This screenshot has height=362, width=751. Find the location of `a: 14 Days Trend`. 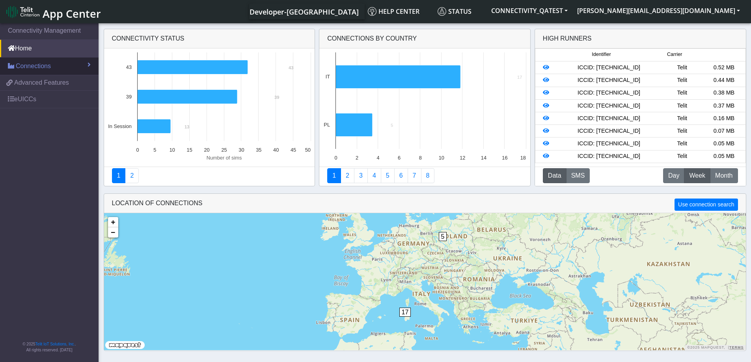

a: 14 Days Trend is located at coordinates (401, 176).